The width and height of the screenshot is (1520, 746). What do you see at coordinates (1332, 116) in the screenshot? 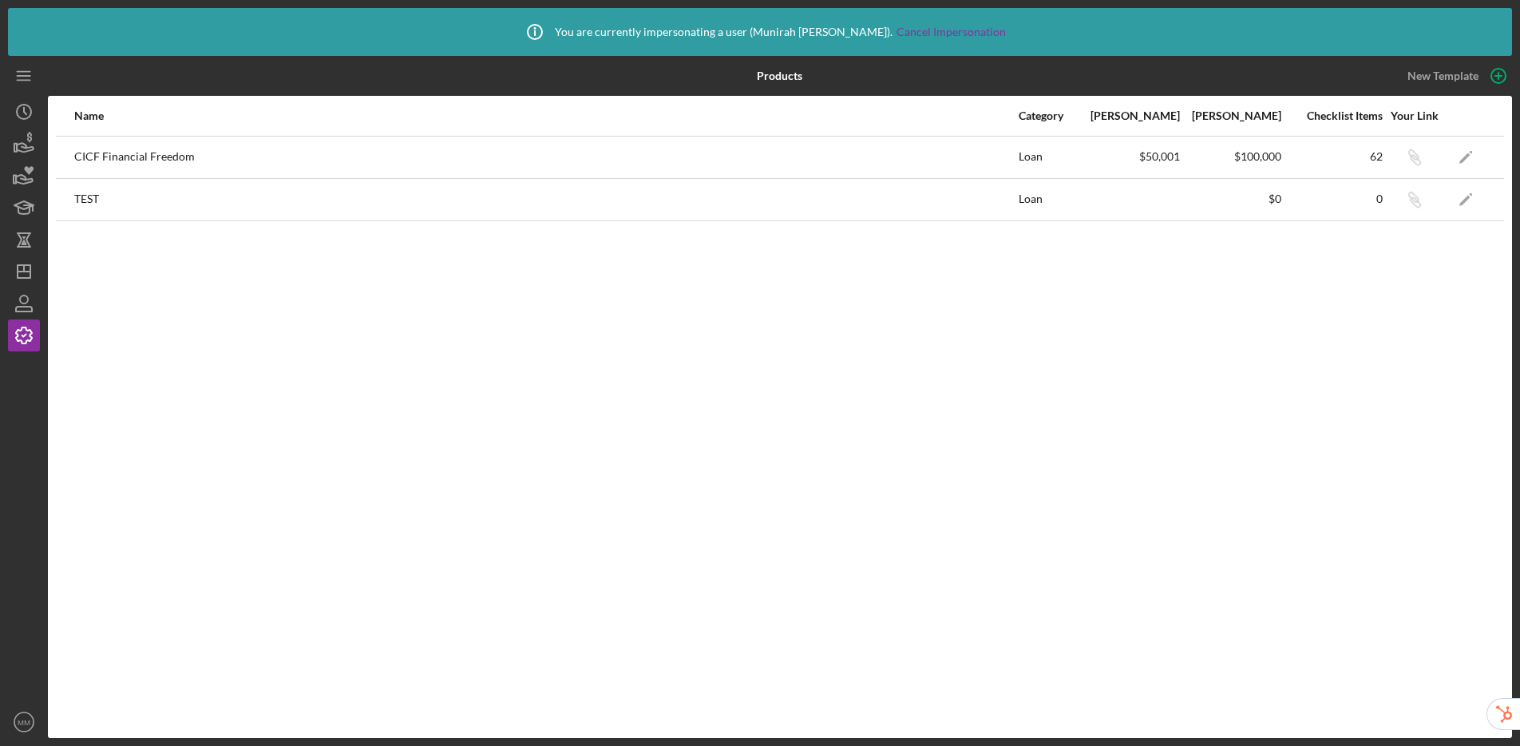
I see `div: Checklist Items` at bounding box center [1332, 116].